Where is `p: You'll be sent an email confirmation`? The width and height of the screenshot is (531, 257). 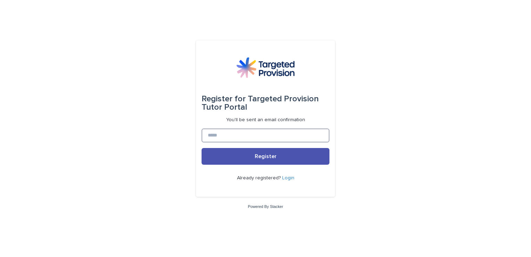
p: You'll be sent an email confirmation is located at coordinates (266, 120).